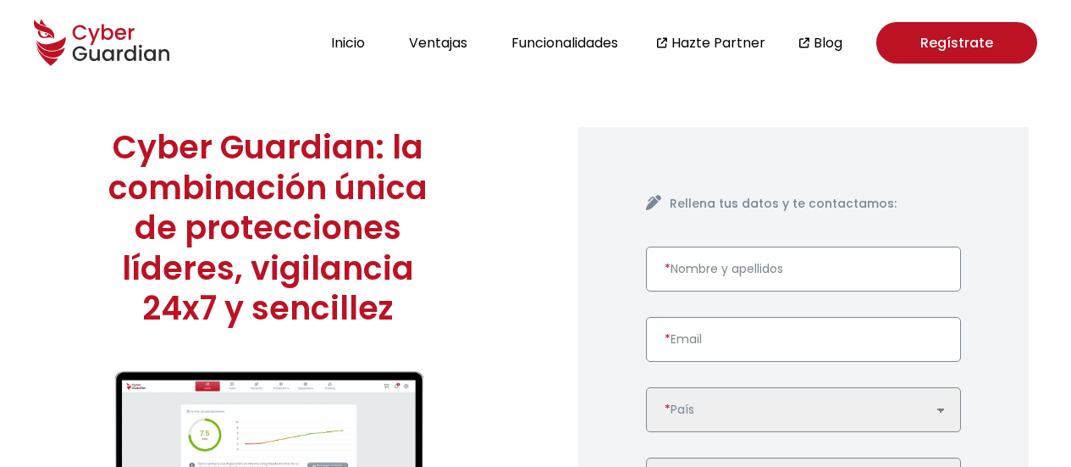 Image resolution: width=1071 pixels, height=467 pixels. Describe the element at coordinates (957, 42) in the screenshot. I see `a: Regístrate` at that location.